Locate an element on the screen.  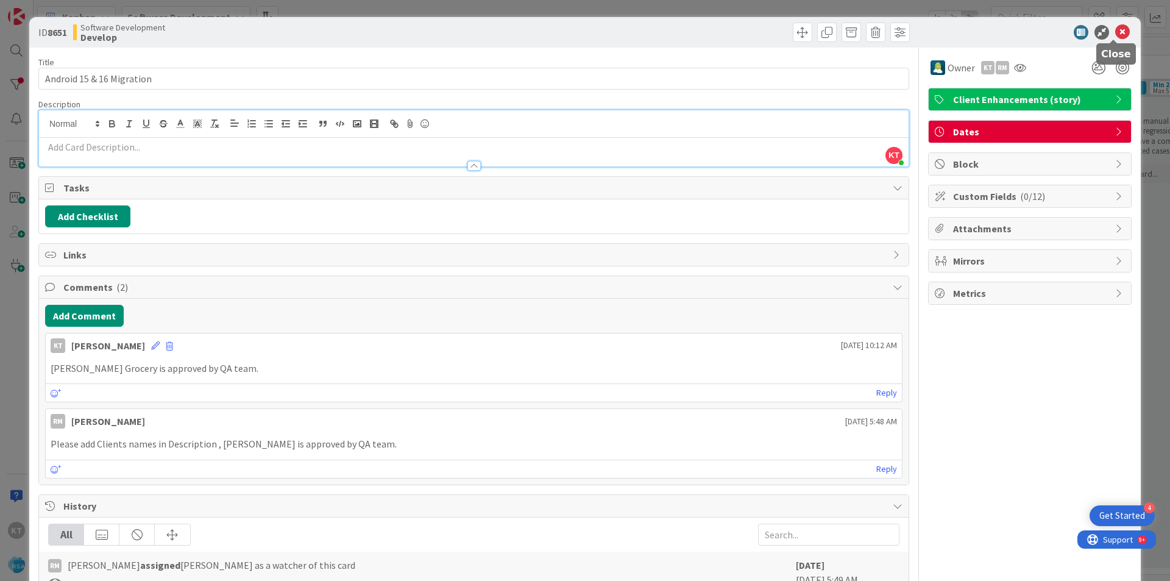
span: ( 2 ) is located at coordinates (122, 287).